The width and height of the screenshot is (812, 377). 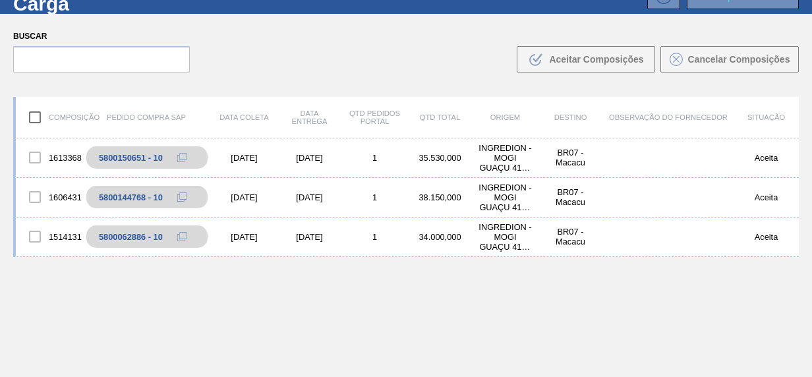 What do you see at coordinates (440, 197) in the screenshot?
I see `div: 38.150,000` at bounding box center [440, 197].